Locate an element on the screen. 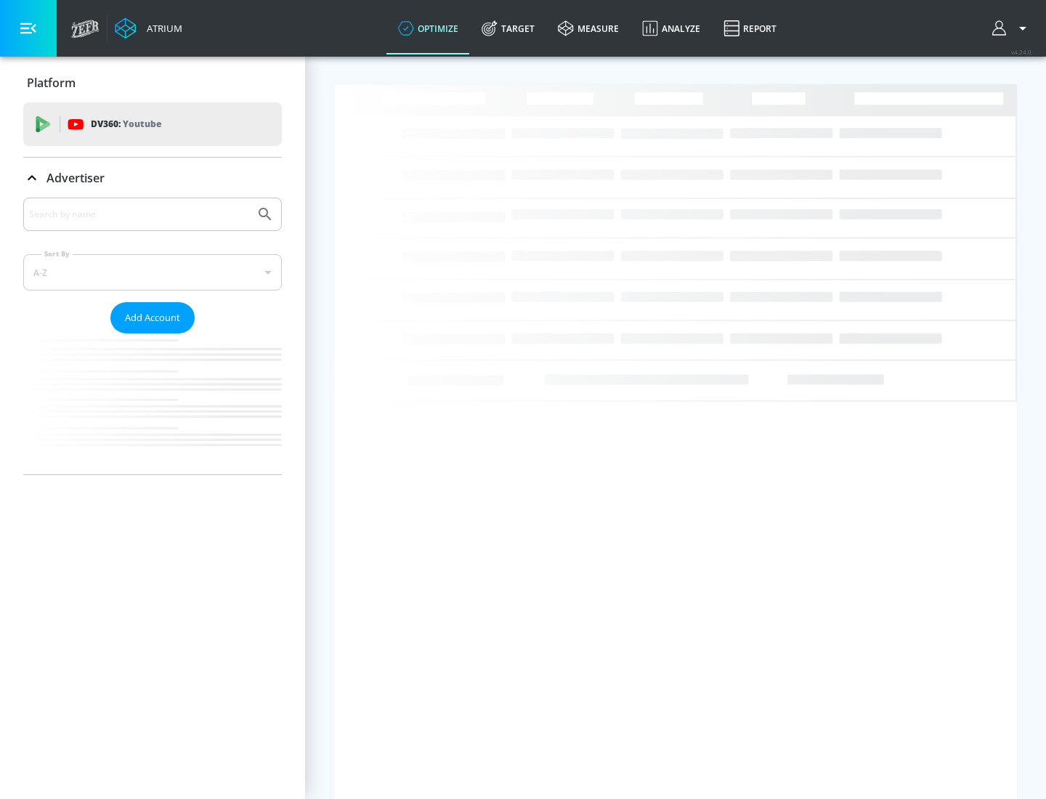  p: Platform is located at coordinates (51, 83).